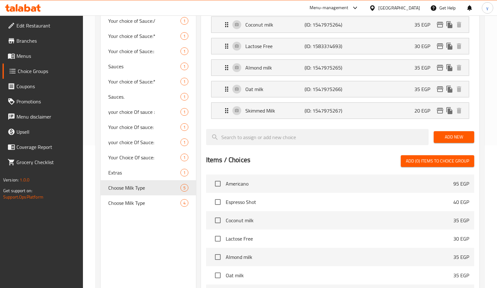 The image size is (497, 288). What do you see at coordinates (144, 173) in the screenshot?
I see `span: Extras` at bounding box center [144, 173].